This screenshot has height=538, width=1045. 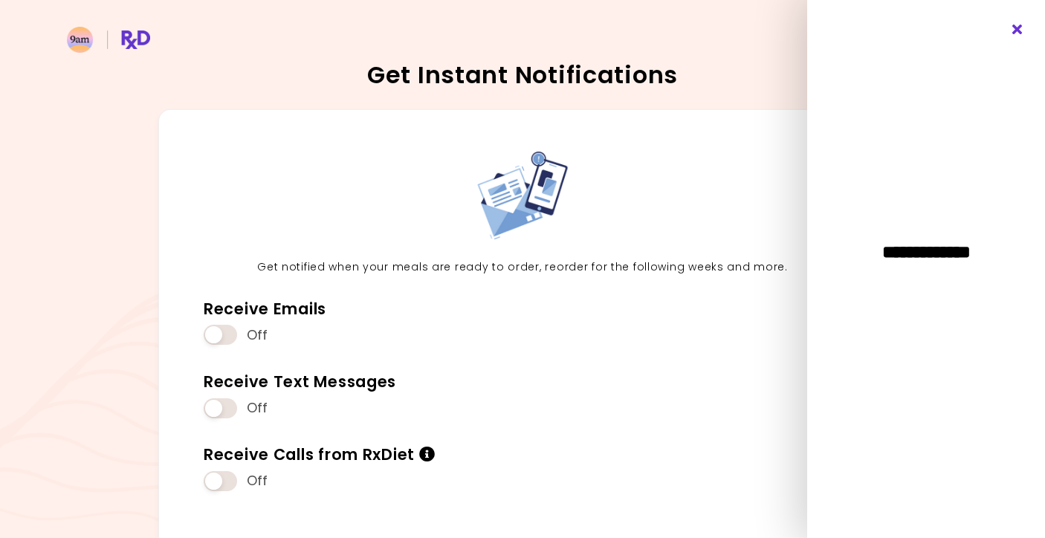 What do you see at coordinates (319, 454) in the screenshot?
I see `div: Receive Calls from RxDiet` at bounding box center [319, 454].